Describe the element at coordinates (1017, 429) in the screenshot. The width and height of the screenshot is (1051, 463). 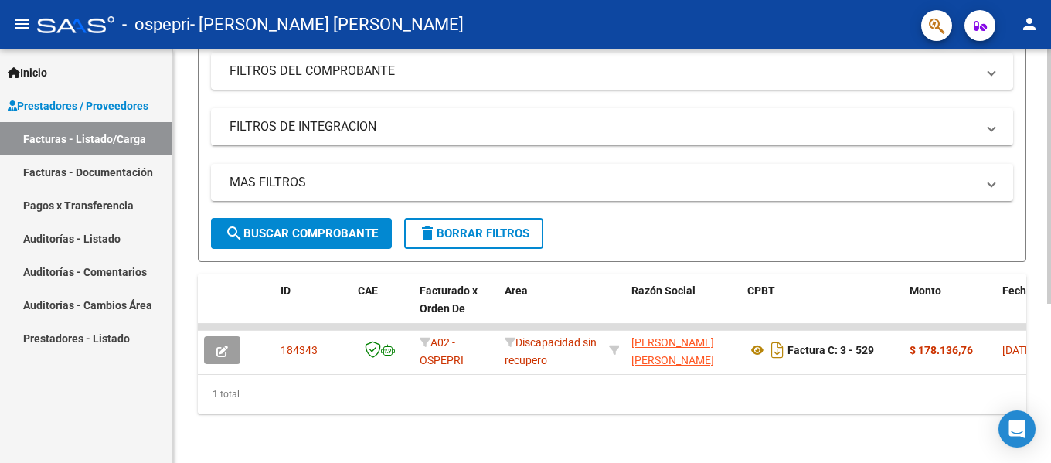
I see `div: Open Intercom Messenger` at that location.